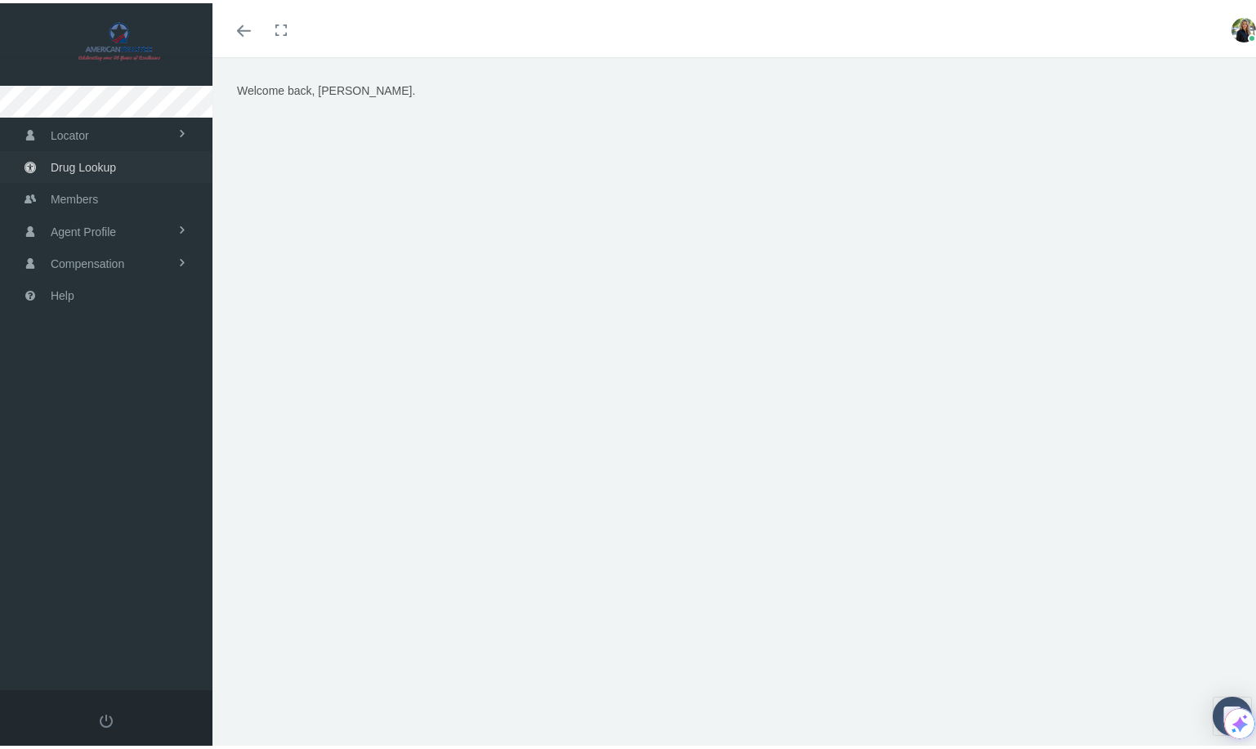 This screenshot has height=749, width=1256. I want to click on span: Agent Profile, so click(83, 229).